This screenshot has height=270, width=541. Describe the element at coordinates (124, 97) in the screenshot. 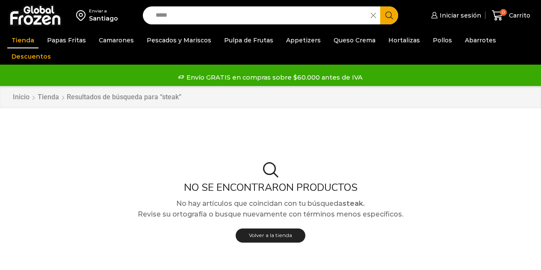

I see `h1: Resultados de búsqueda para “steak”` at that location.